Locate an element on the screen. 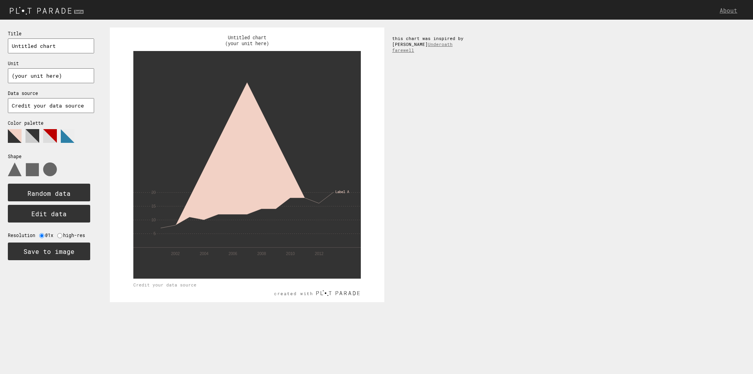 The width and height of the screenshot is (753, 374). tspan: 2008 is located at coordinates (262, 253).